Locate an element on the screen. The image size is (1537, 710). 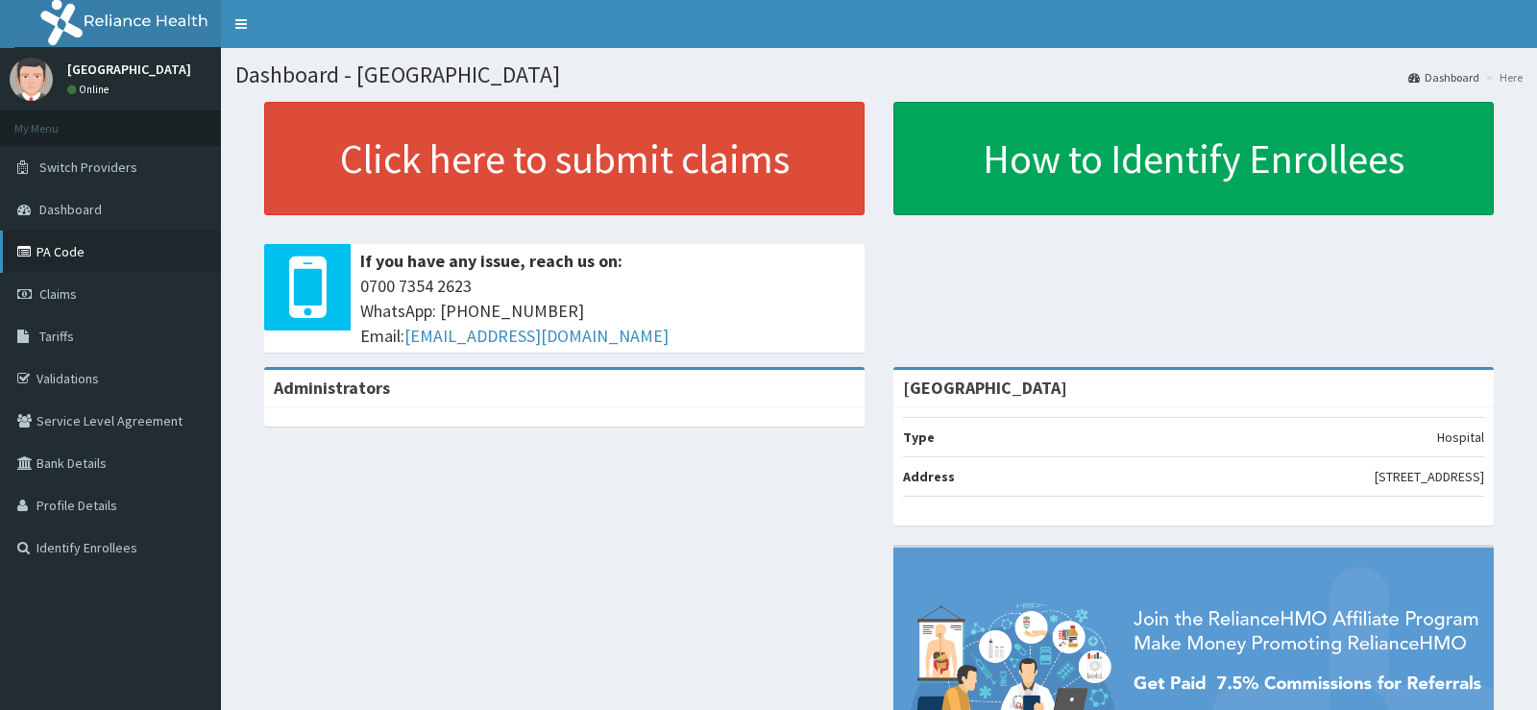
b: Administrators is located at coordinates (331, 387).